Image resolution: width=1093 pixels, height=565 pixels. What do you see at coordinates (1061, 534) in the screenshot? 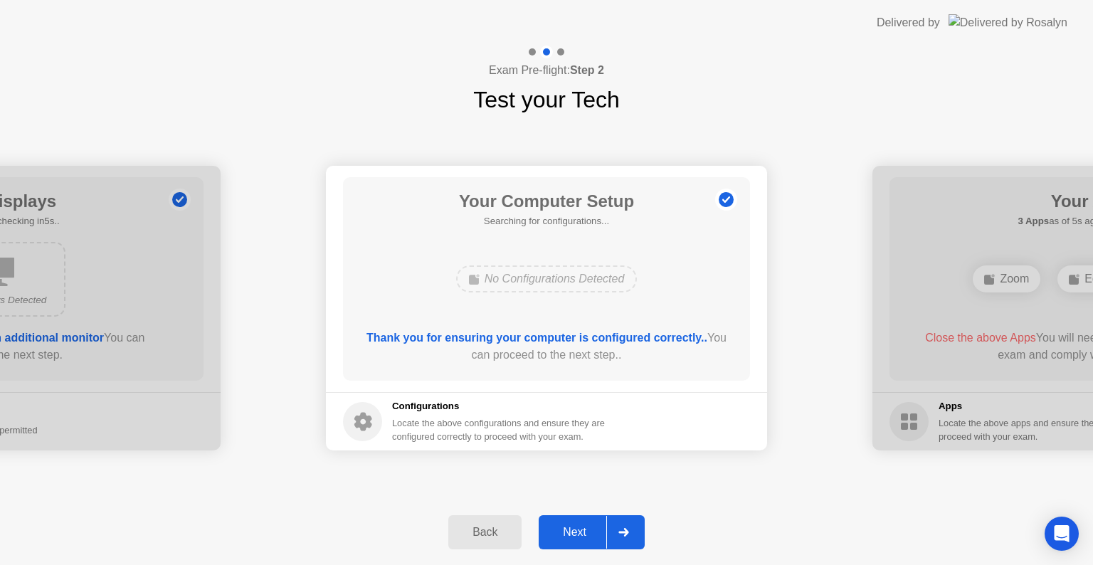
I see `div: Open Intercom Messenger` at bounding box center [1061, 534].